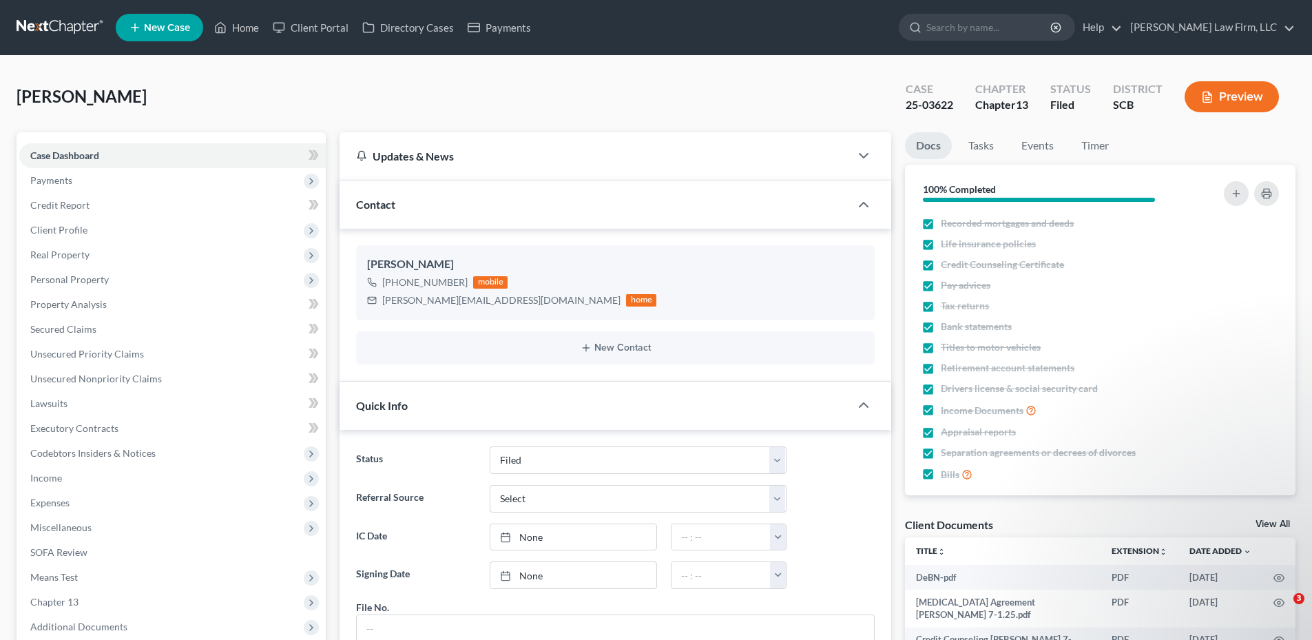 The image size is (1312, 640). What do you see at coordinates (93, 452) in the screenshot?
I see `span: Codebtors Insiders & Notices` at bounding box center [93, 452].